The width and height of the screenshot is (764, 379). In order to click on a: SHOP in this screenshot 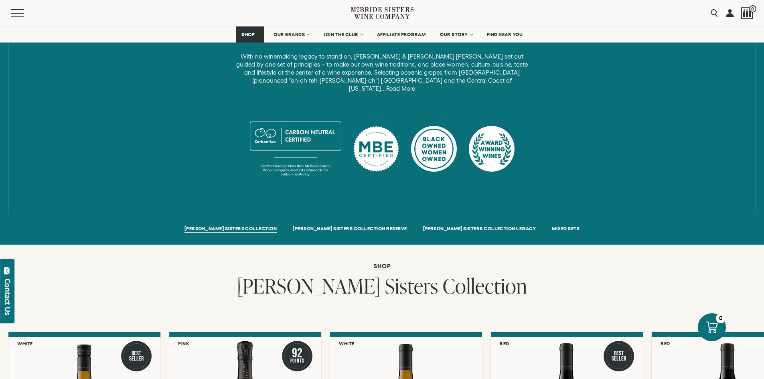, I will do `click(250, 34)`.